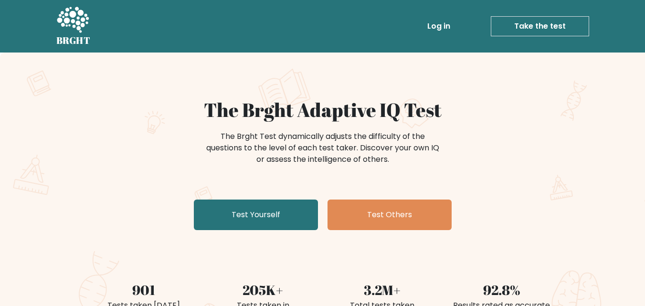 The height and width of the screenshot is (306, 645). Describe the element at coordinates (323, 110) in the screenshot. I see `h1: The Brght Adaptive IQ Test` at that location.